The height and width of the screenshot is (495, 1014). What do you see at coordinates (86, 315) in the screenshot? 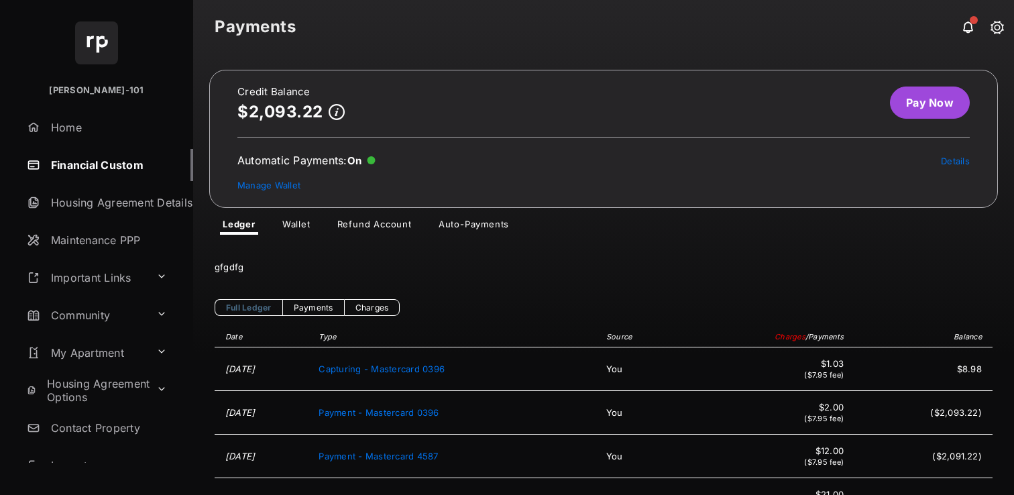
I see `a: Community` at bounding box center [86, 315].